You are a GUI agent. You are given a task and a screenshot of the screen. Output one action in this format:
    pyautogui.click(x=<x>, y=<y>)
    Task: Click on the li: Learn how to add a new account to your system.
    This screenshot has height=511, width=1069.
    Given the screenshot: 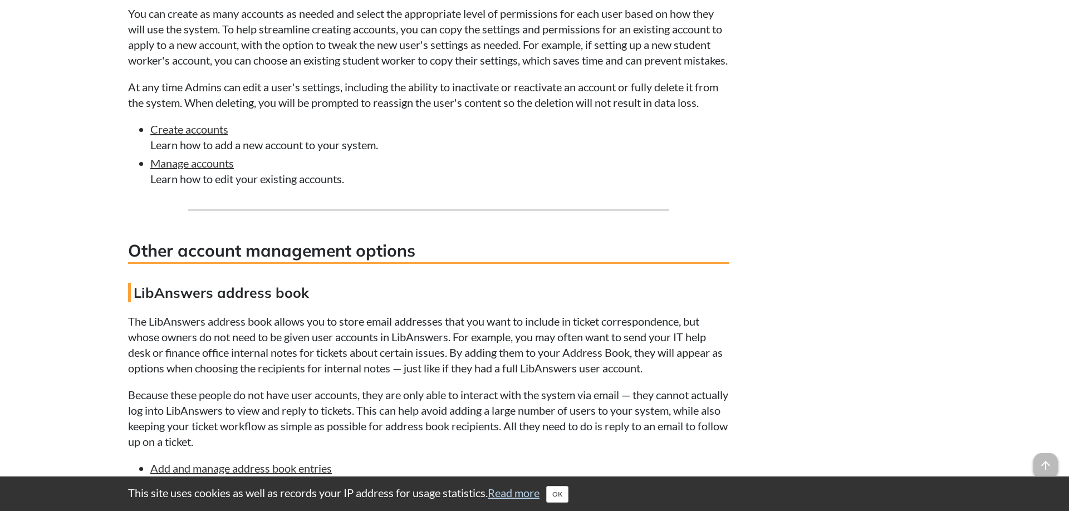 What is the action you would take?
    pyautogui.click(x=440, y=137)
    